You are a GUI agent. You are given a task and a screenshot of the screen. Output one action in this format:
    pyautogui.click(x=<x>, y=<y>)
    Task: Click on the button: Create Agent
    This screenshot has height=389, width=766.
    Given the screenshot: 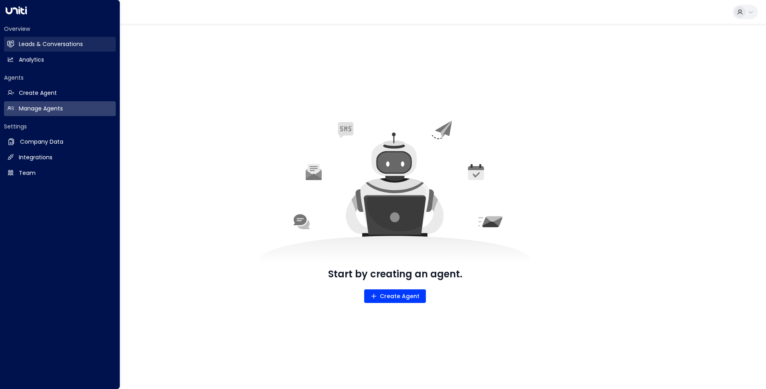 What is the action you would take?
    pyautogui.click(x=395, y=297)
    